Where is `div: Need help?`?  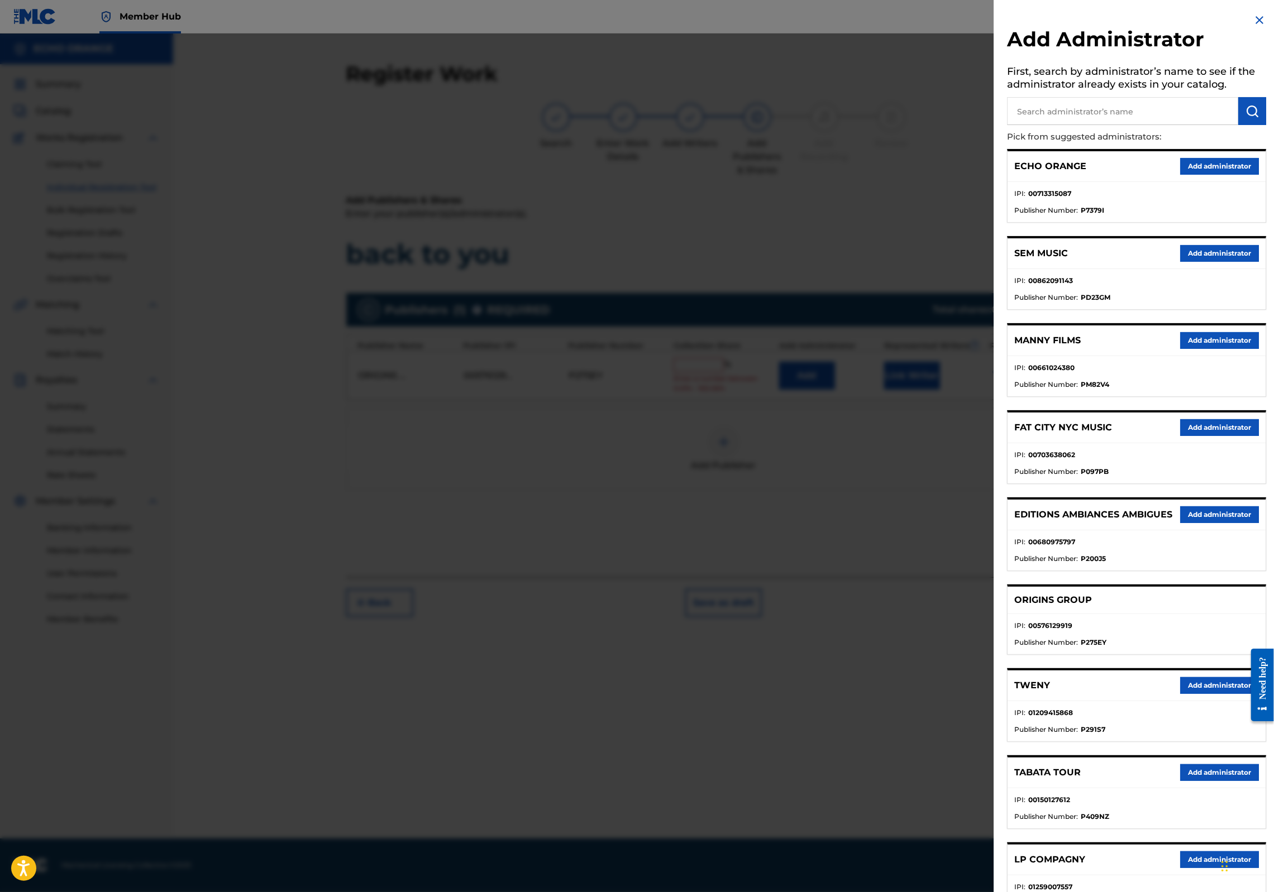 div: Need help? is located at coordinates (20, 39).